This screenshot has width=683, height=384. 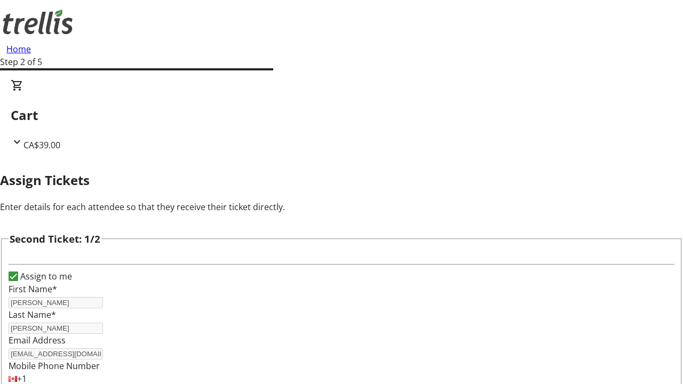 I want to click on h3: Second Ticket: 1/2, so click(x=55, y=239).